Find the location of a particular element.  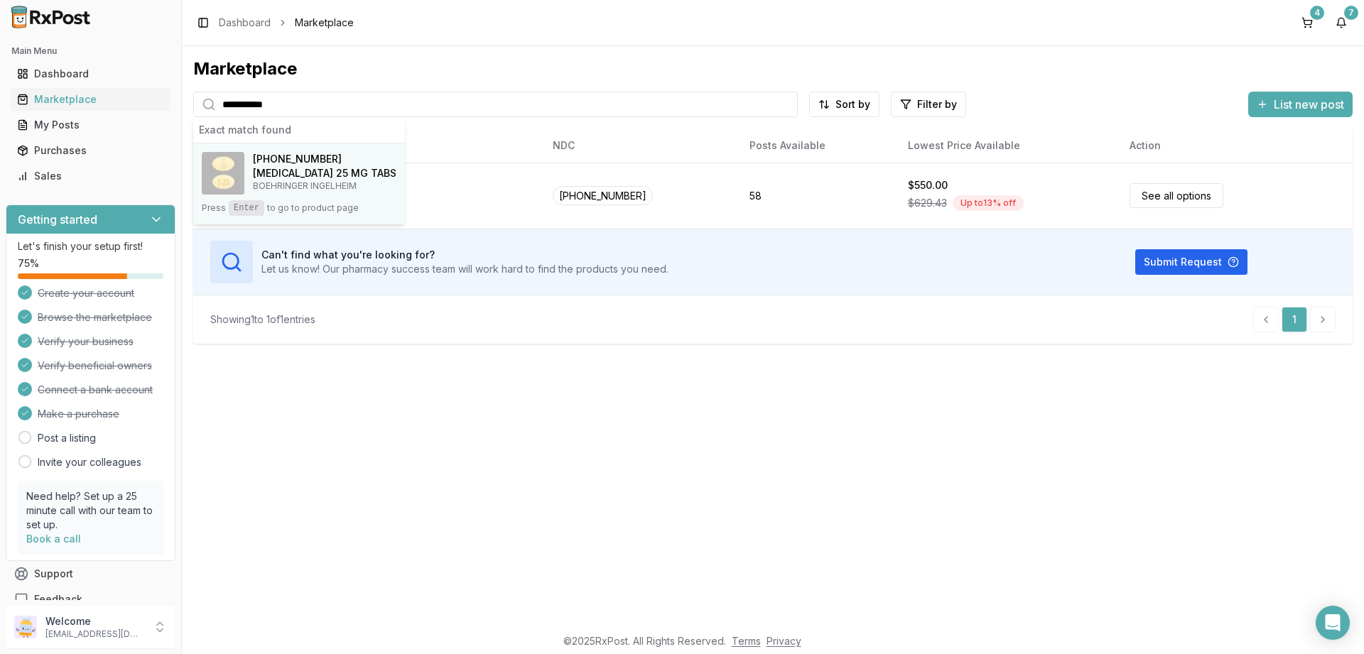

a: See all options is located at coordinates (1177, 195).